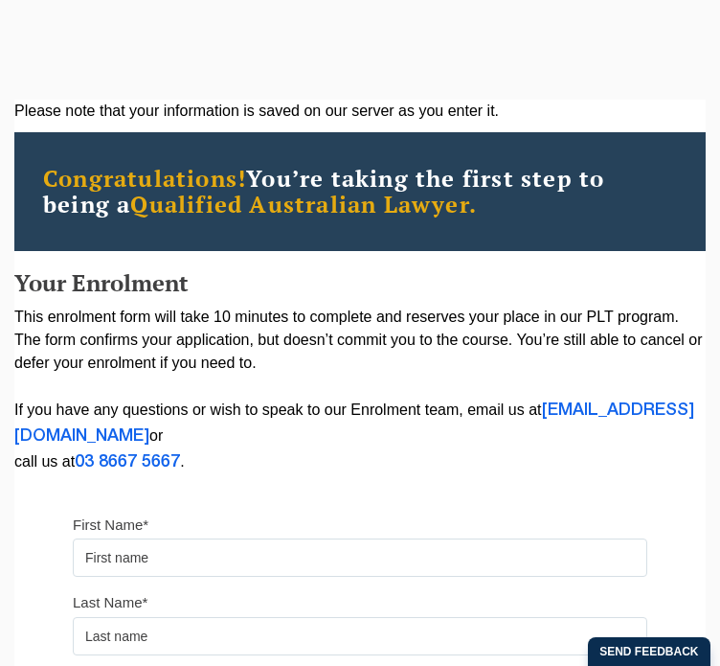 The height and width of the screenshot is (666, 720). Describe the element at coordinates (110, 525) in the screenshot. I see `label: First Name*` at that location.